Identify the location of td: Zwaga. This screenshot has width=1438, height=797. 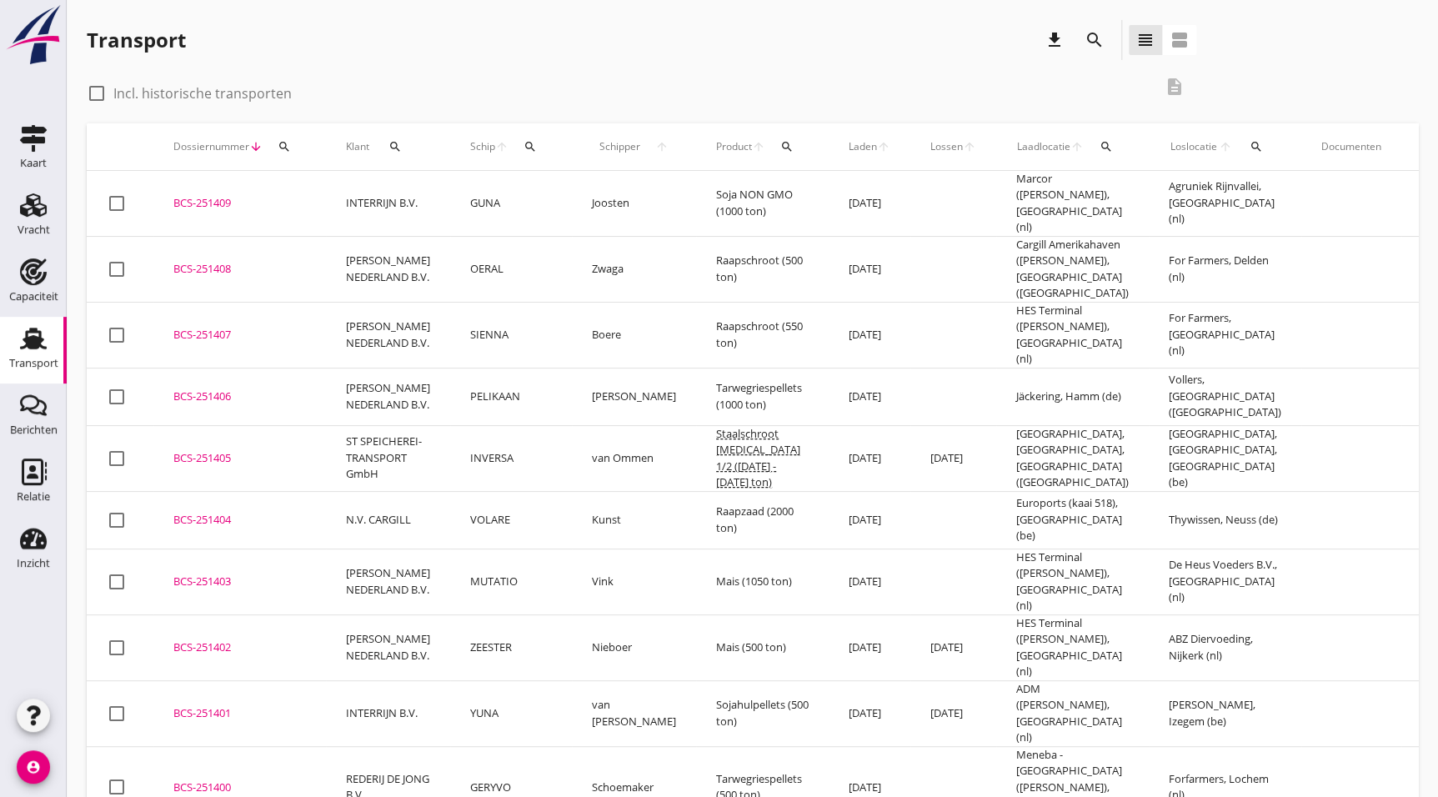
(633, 268).